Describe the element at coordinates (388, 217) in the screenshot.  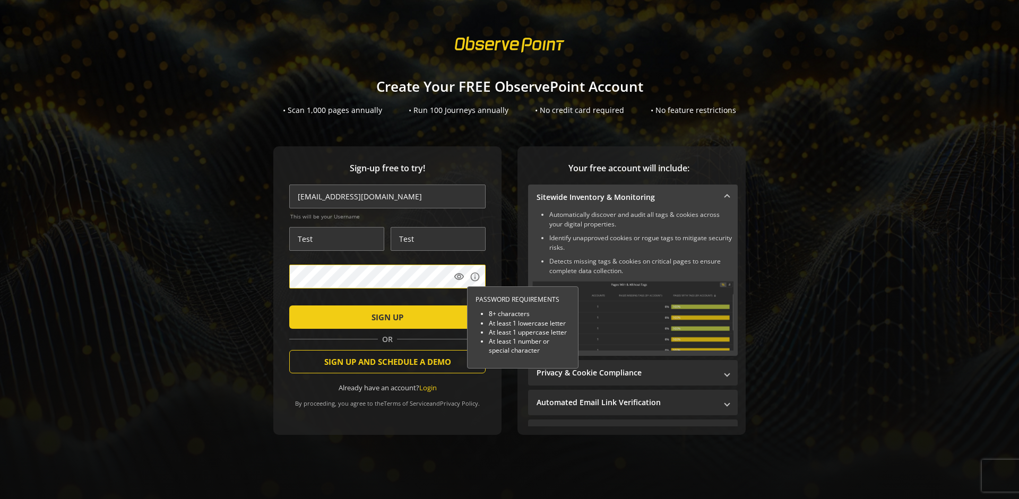
I see `span: This will be your Username` at that location.